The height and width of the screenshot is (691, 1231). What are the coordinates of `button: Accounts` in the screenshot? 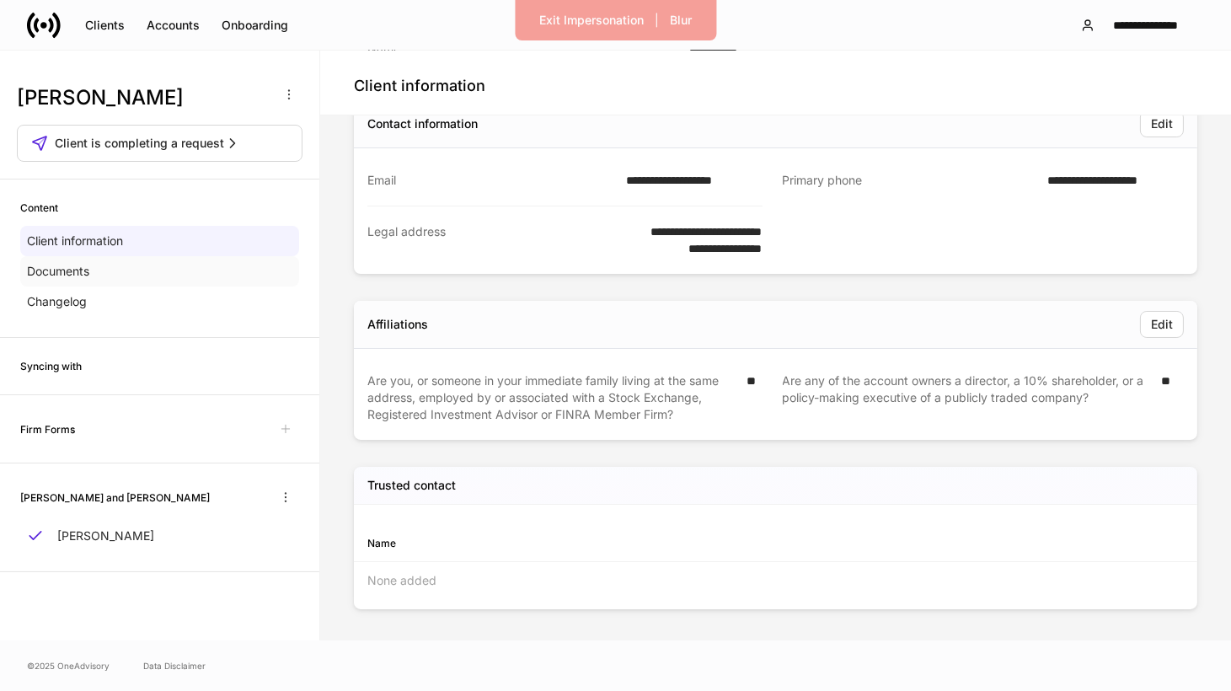 It's located at (173, 25).